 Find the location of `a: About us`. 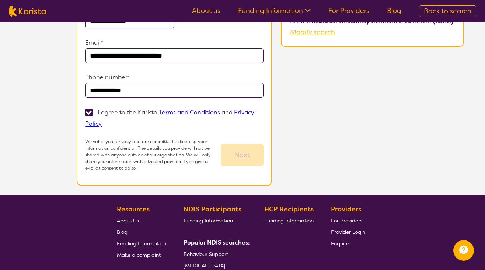

a: About us is located at coordinates (206, 11).